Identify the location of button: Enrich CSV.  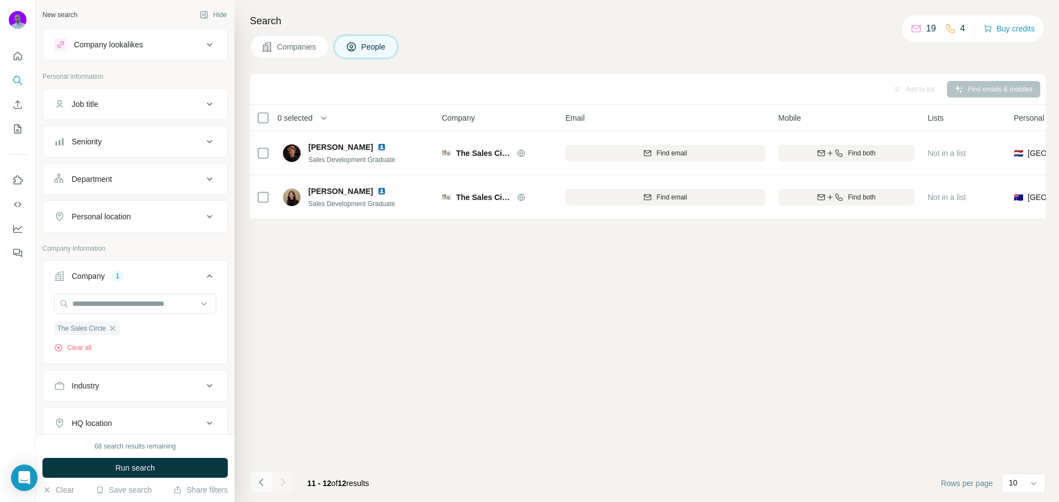
(18, 105).